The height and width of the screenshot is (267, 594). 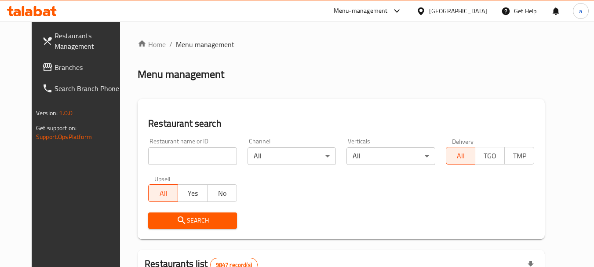 I want to click on span: a, so click(x=581, y=11).